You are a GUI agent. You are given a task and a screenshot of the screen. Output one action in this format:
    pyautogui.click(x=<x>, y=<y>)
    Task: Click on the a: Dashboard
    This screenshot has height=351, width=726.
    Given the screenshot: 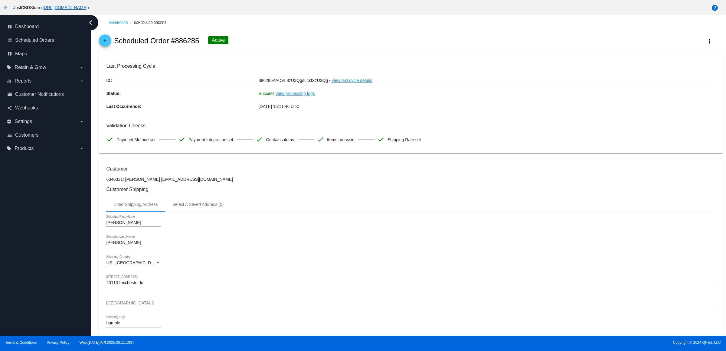 What is the action you would take?
    pyautogui.click(x=121, y=23)
    